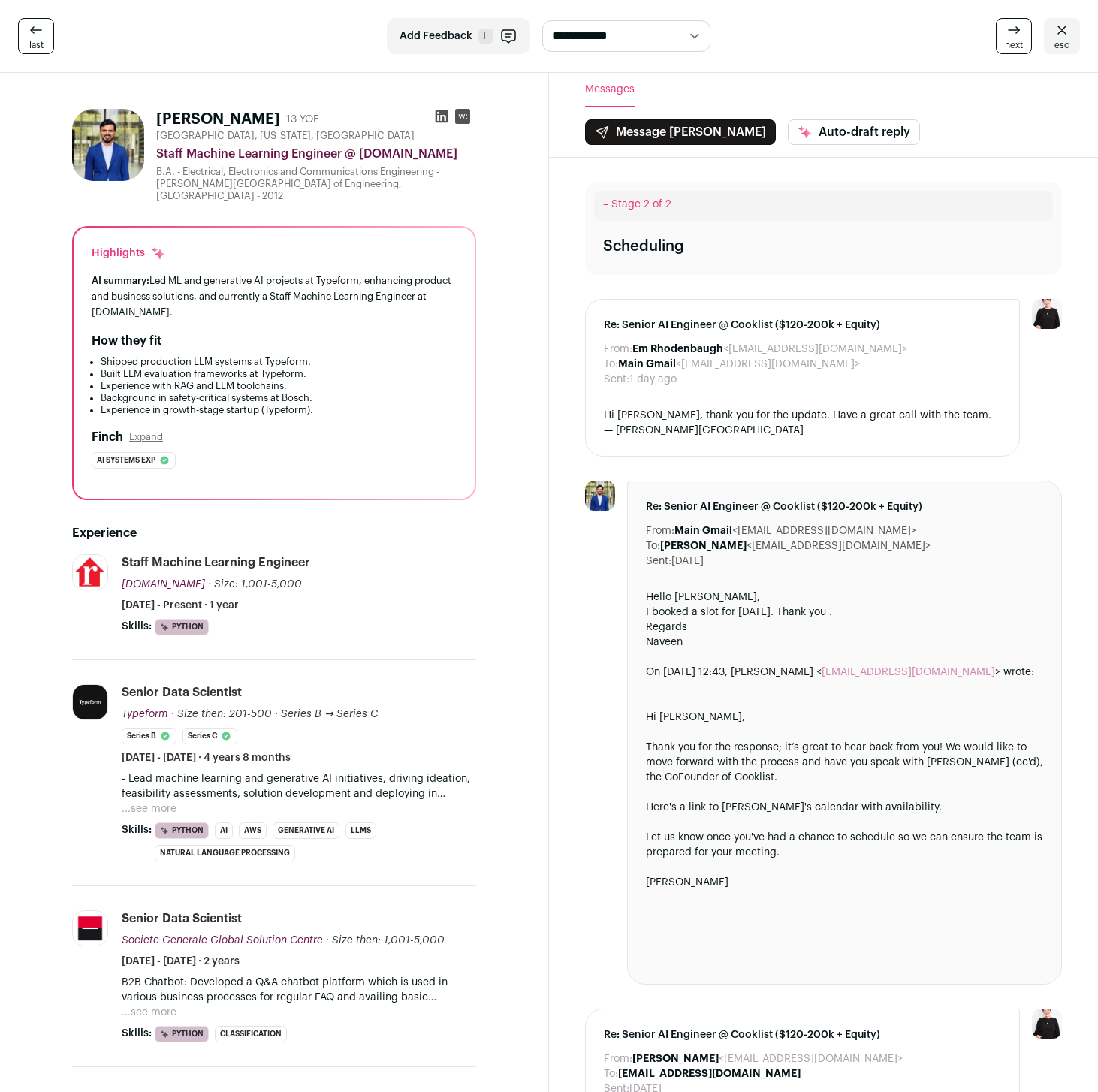 The image size is (1098, 1092). What do you see at coordinates (224, 853) in the screenshot?
I see `li: Natural Language Processing` at bounding box center [224, 853].